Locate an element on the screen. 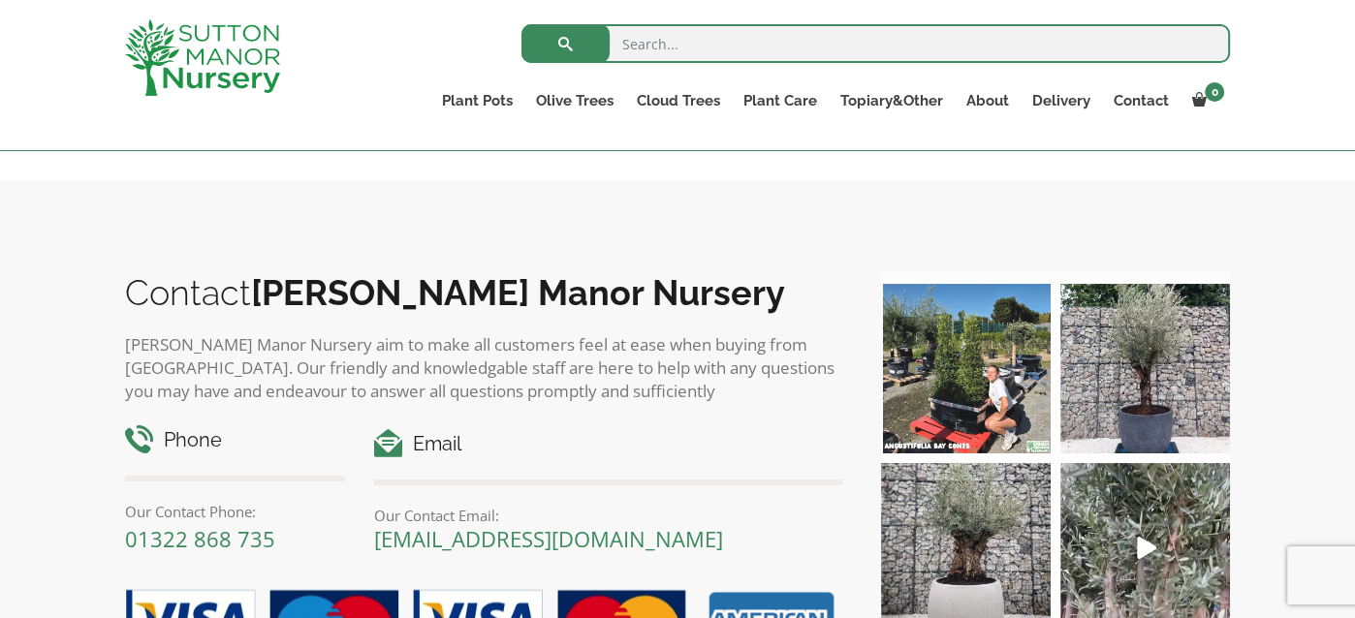  img: Our elegant & picturesque Angustifolia Cones are an exquisite addition to your Bay Tree collectio... is located at coordinates (965, 368).